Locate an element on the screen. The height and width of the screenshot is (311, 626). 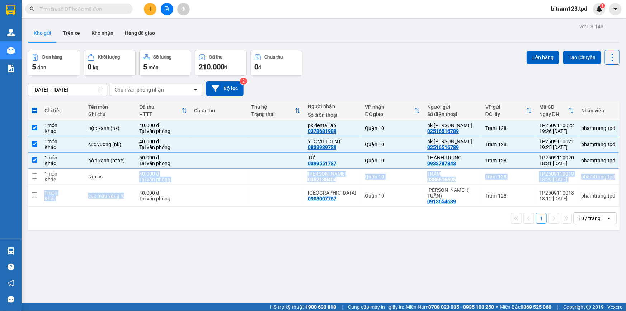
div: PHÚ HẢI is located at coordinates (333, 193).